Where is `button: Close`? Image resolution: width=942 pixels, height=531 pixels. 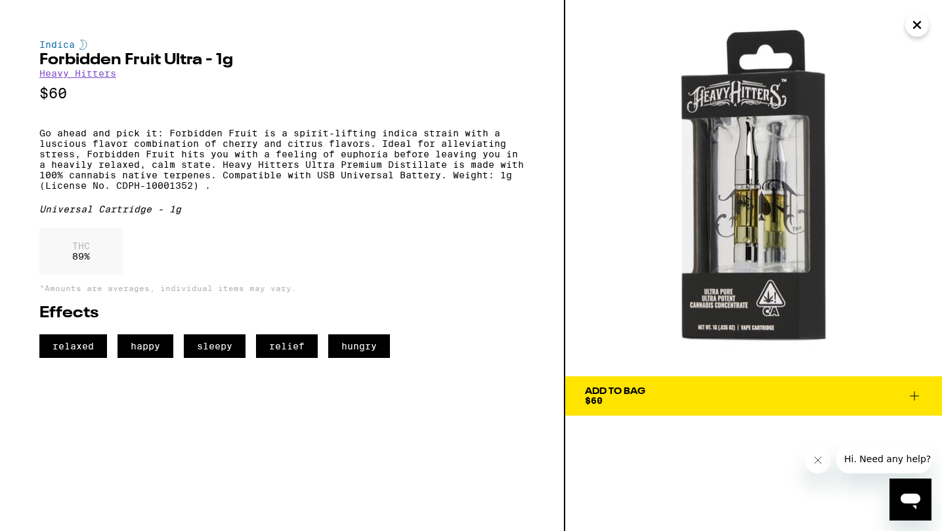 button: Close is located at coordinates (917, 25).